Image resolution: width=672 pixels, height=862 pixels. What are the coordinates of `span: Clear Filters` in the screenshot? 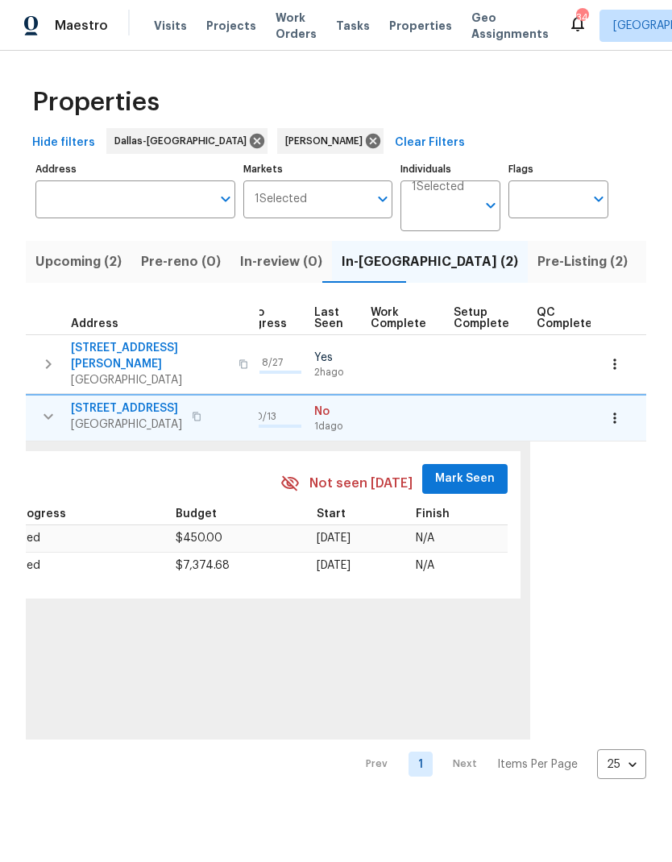 It's located at (429, 143).